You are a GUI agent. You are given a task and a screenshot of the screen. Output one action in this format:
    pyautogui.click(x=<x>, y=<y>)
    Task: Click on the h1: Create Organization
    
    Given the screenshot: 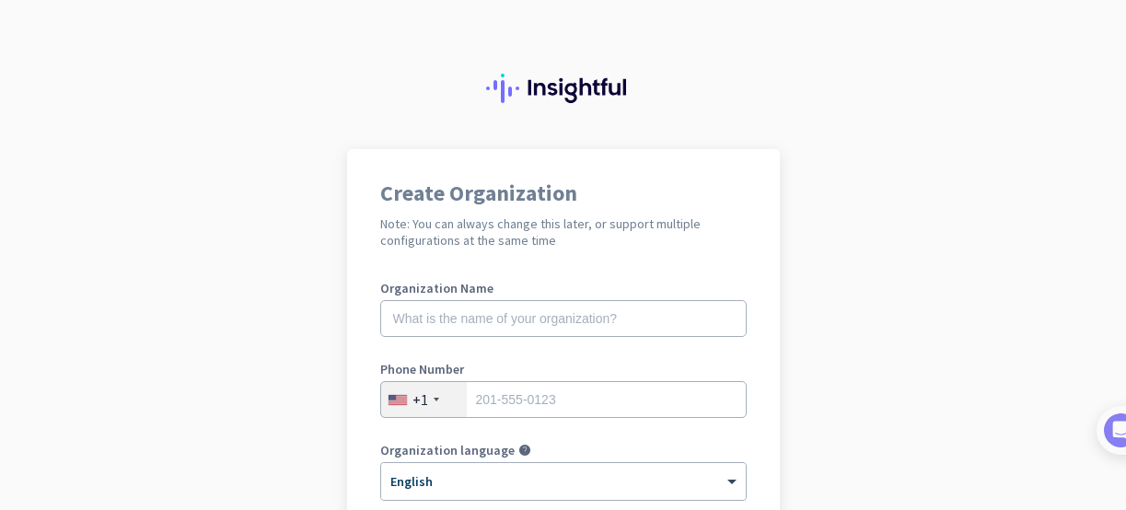 What is the action you would take?
    pyautogui.click(x=563, y=193)
    